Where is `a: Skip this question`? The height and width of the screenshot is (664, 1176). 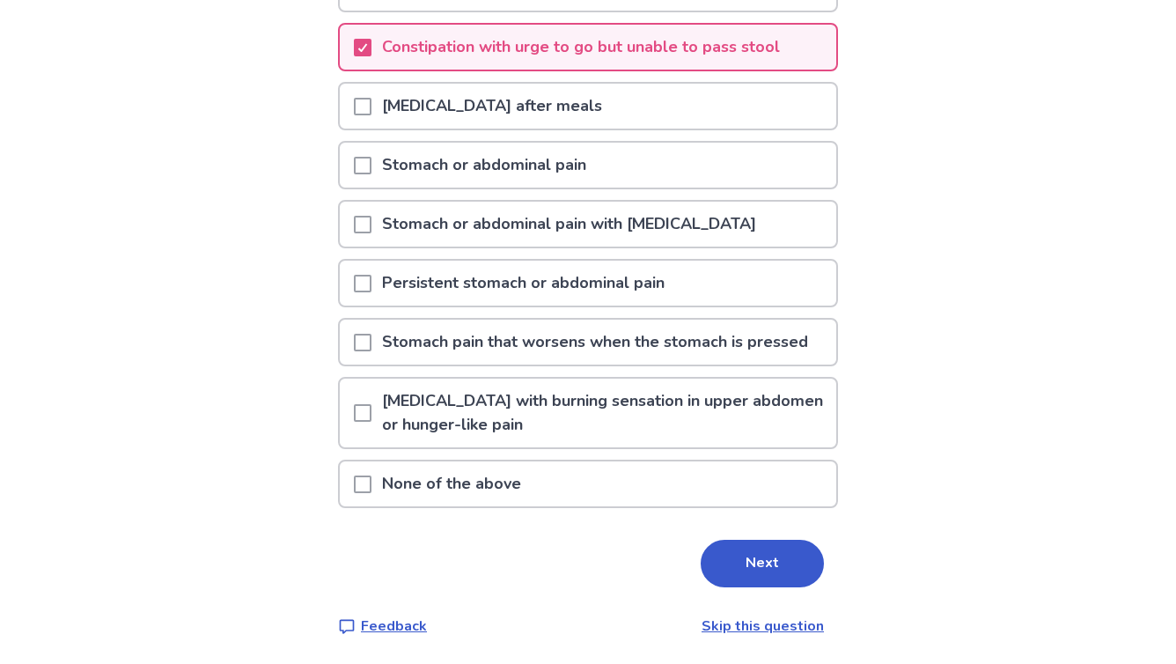
a: Skip this question is located at coordinates (762, 626).